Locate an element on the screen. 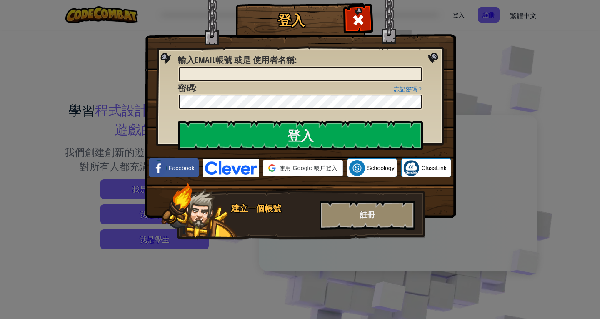 Image resolution: width=600 pixels, height=319 pixels. img: classlink-logo-small.png is located at coordinates (411, 168).